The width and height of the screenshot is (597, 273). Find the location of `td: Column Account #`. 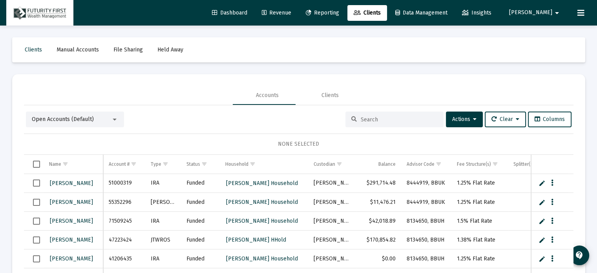

td: Column Account # is located at coordinates (124, 164).